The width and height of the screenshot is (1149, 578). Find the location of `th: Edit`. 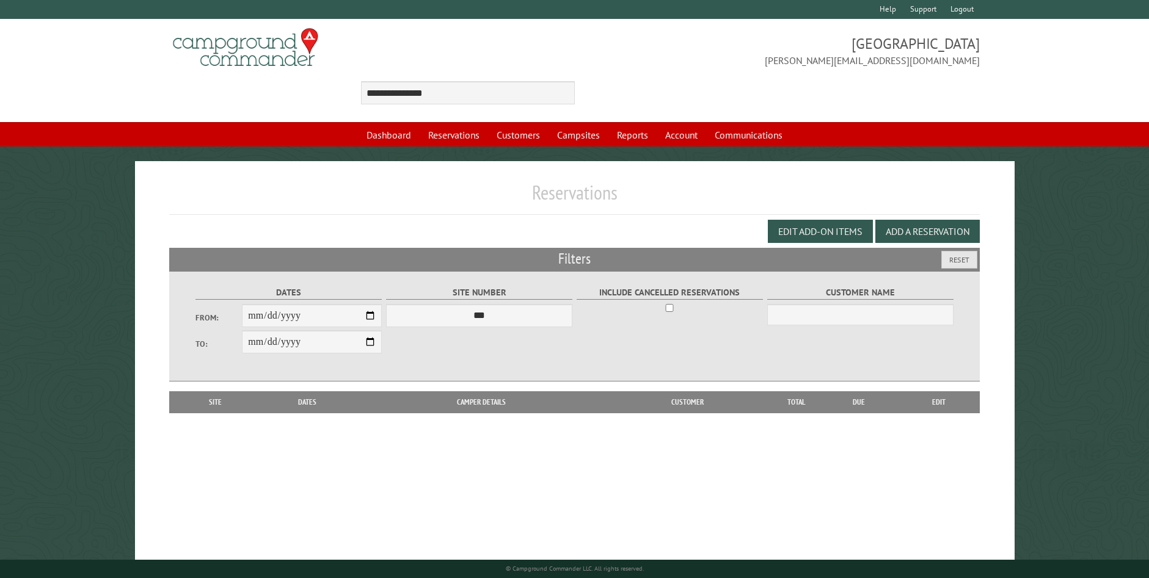

th: Edit is located at coordinates (938, 403).